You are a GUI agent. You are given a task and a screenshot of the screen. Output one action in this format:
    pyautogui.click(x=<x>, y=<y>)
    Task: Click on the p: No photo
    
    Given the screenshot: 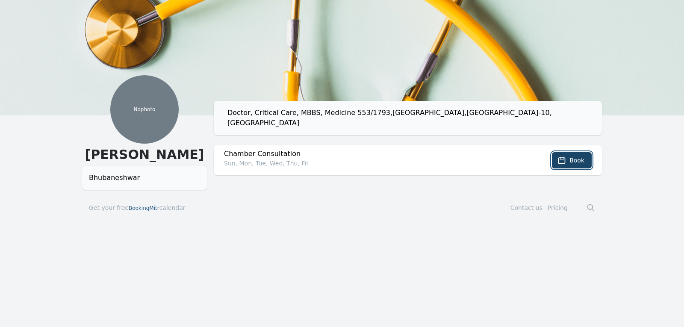 What is the action you would take?
    pyautogui.click(x=145, y=110)
    